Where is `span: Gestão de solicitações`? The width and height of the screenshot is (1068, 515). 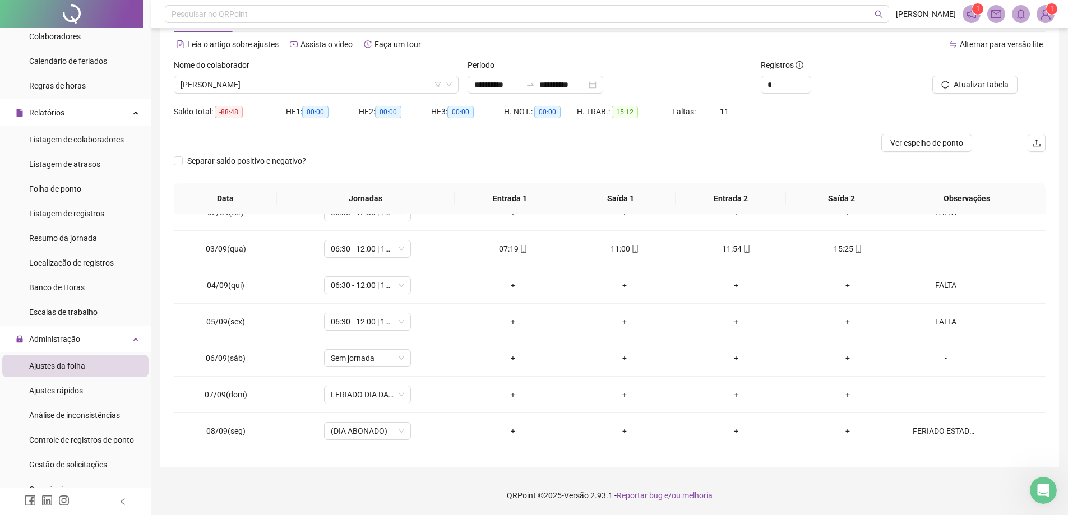
span: Gestão de solicitações is located at coordinates (68, 465).